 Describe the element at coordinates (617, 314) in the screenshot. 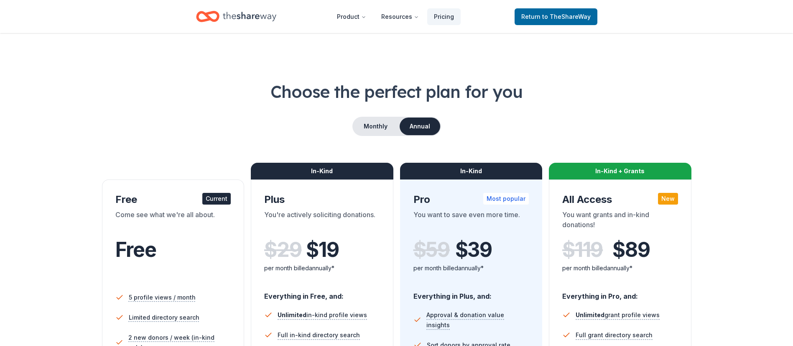

I see `span: grant profile views` at that location.